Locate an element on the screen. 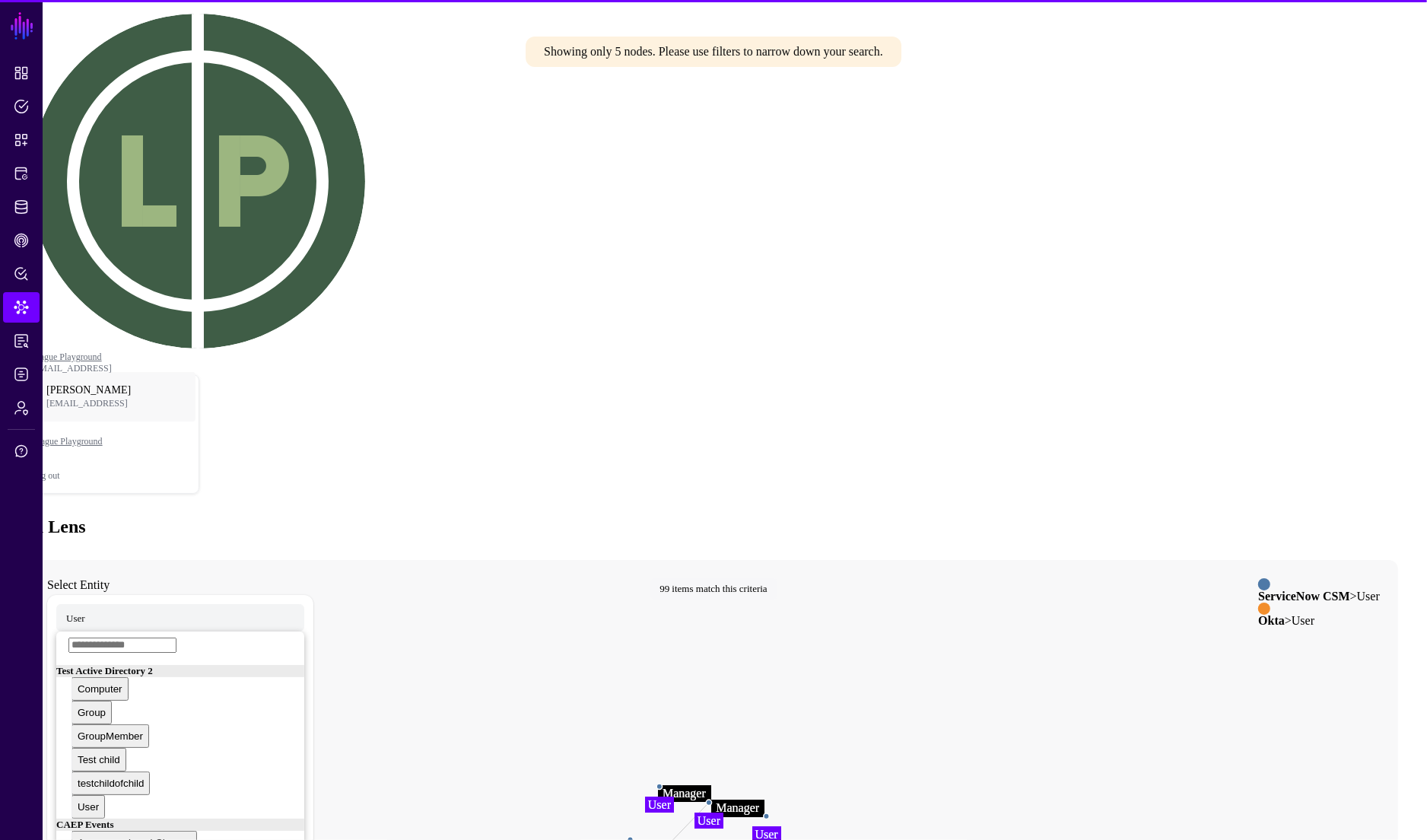  span: Identity Data Fabric is located at coordinates (22, 207).